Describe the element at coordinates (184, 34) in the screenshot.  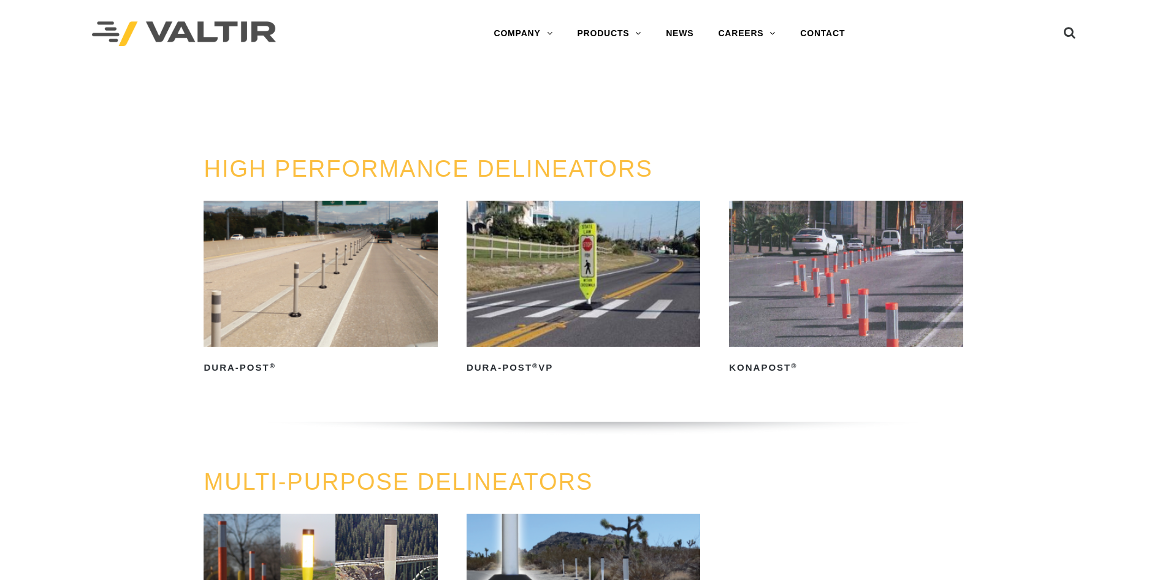
I see `img: Valtir` at that location.